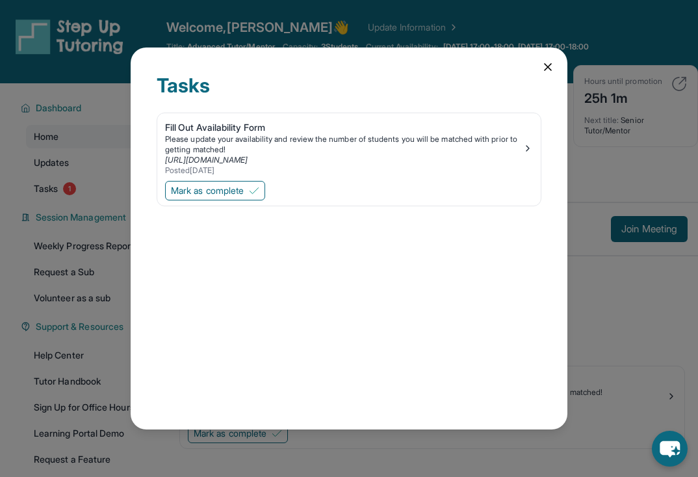 The image size is (698, 477). Describe the element at coordinates (349, 93) in the screenshot. I see `div: Tasks` at that location.